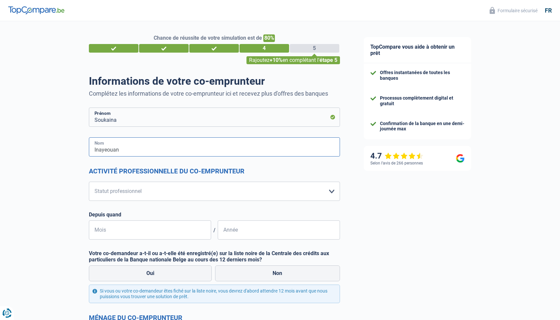 The height and width of the screenshot is (320, 560). I want to click on div: 5, so click(315, 48).